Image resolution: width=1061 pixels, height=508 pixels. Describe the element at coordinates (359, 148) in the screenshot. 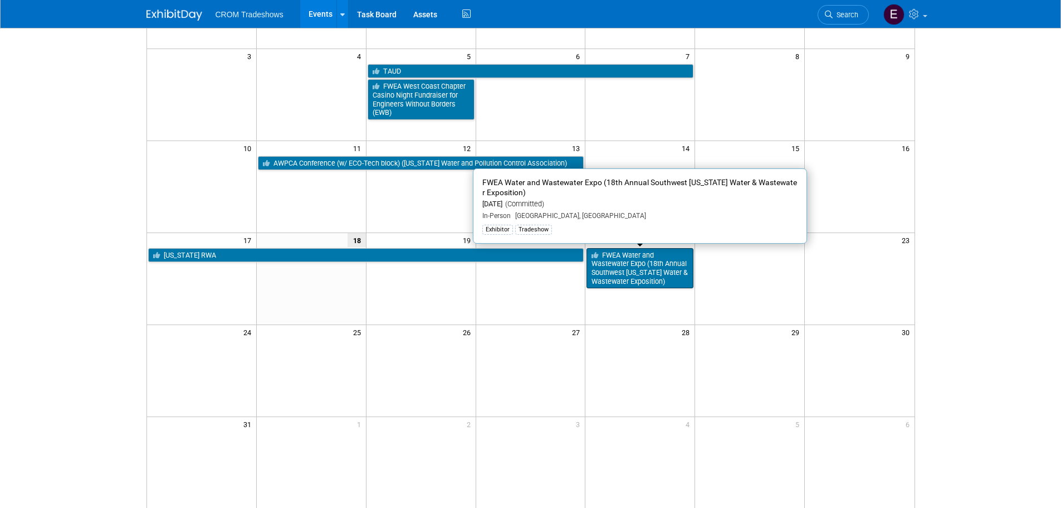

I see `span: 11` at that location.